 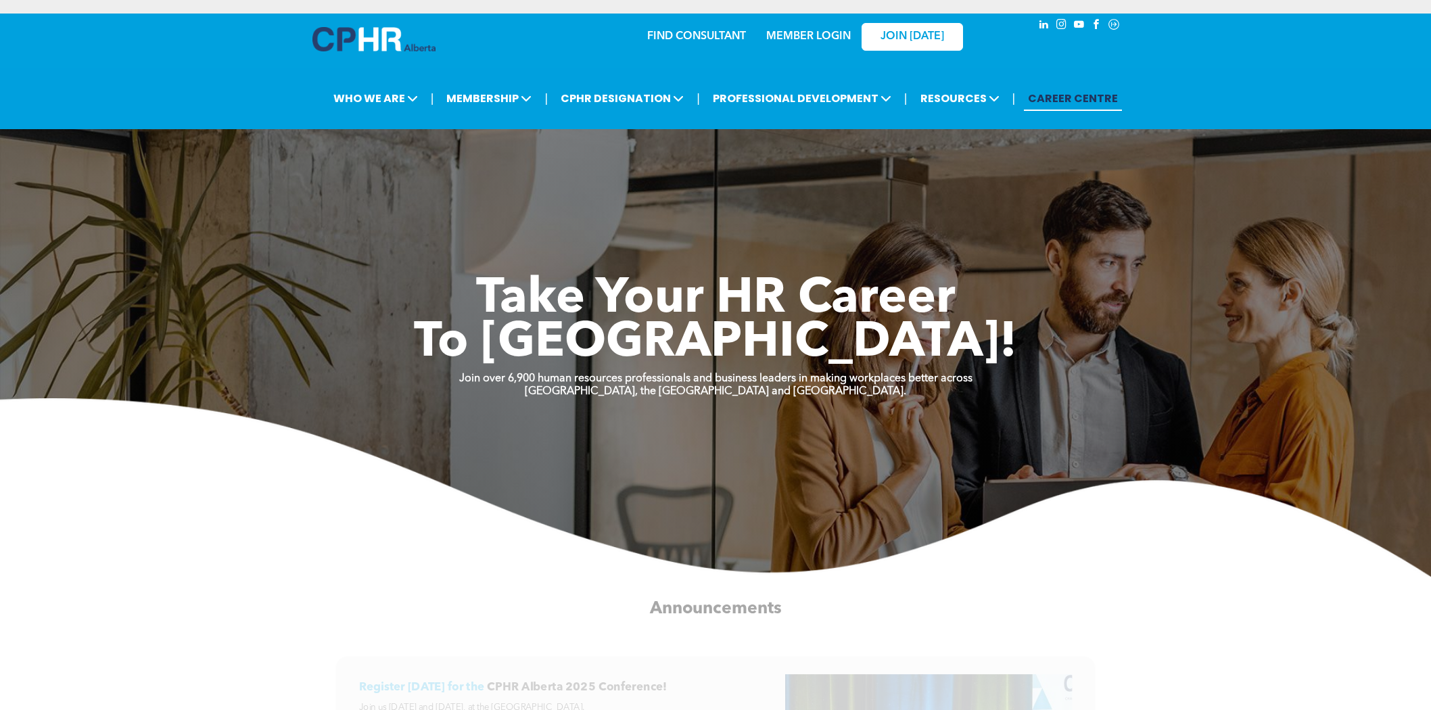 I want to click on a: FIND CONSULTANT, so click(x=696, y=37).